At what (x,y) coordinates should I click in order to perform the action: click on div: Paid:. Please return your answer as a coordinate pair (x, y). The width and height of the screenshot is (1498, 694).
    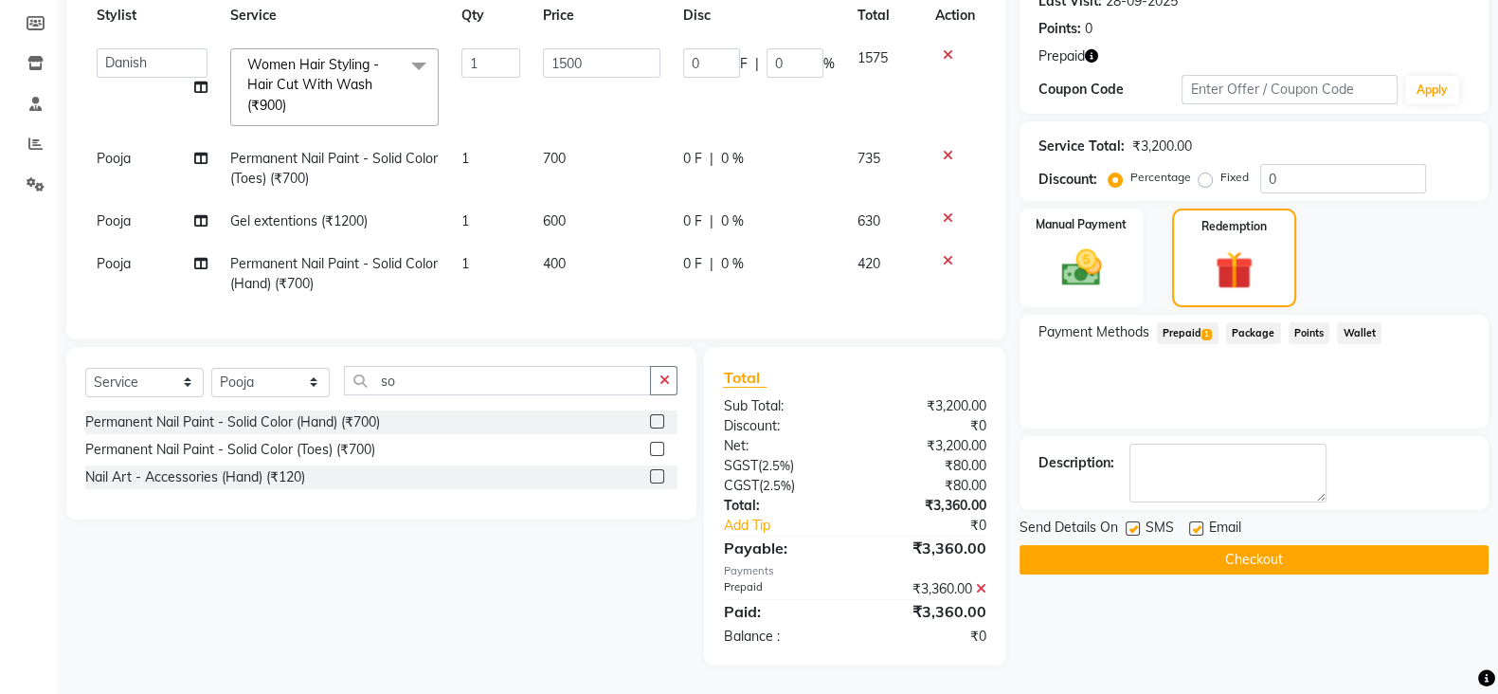
    Looking at the image, I should click on (782, 611).